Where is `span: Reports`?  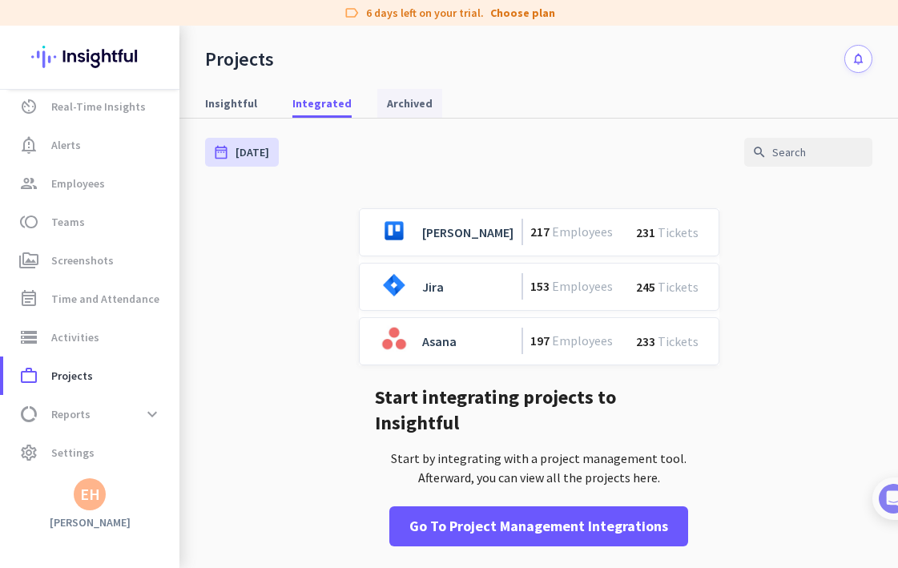 span: Reports is located at coordinates (71, 414).